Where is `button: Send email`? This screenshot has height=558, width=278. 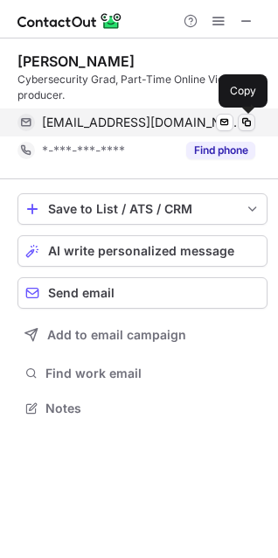
button: Send email is located at coordinates (143, 293).